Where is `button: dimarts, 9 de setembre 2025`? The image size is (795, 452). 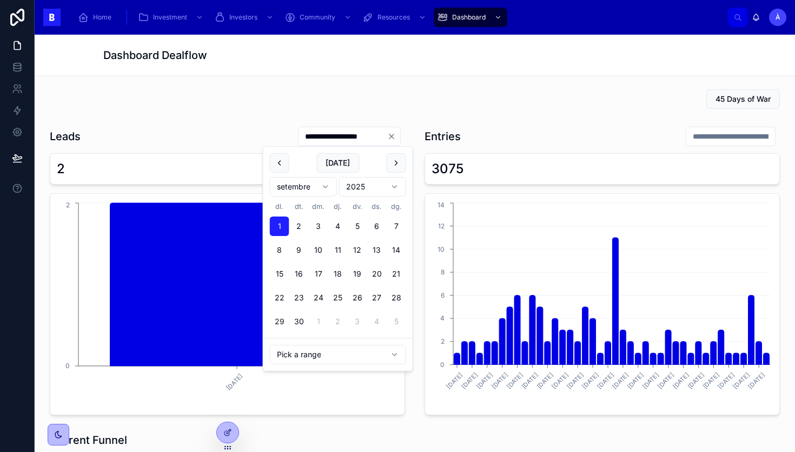
button: dimarts, 9 de setembre 2025 is located at coordinates (299, 250).